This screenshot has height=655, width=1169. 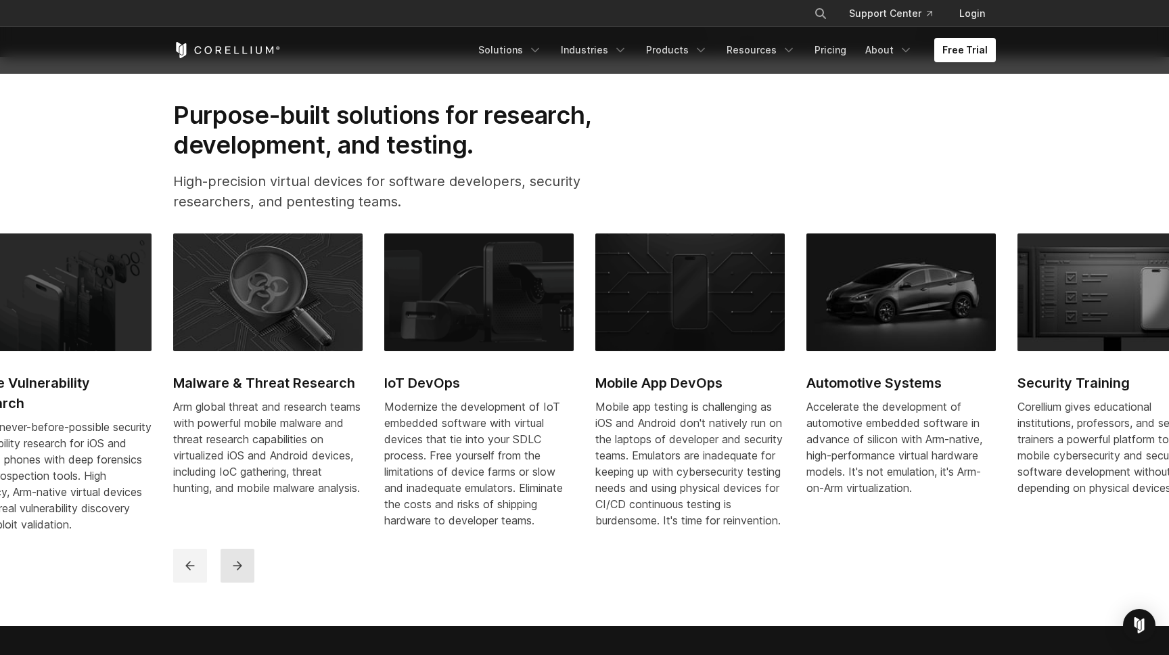 What do you see at coordinates (479, 383) in the screenshot?
I see `h2: IoT DevOps` at bounding box center [479, 383].